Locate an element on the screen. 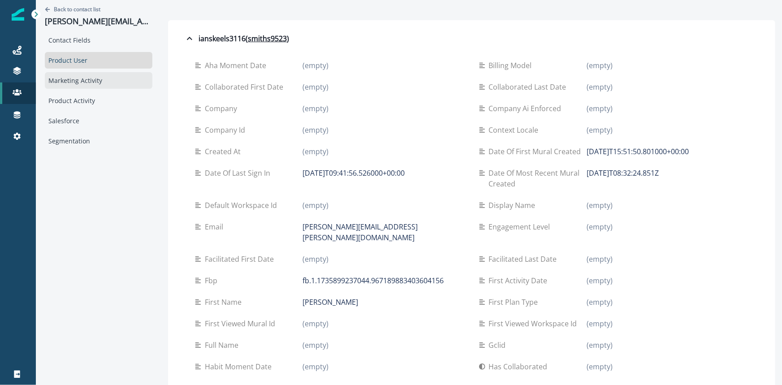  p: Display name is located at coordinates (514, 205).